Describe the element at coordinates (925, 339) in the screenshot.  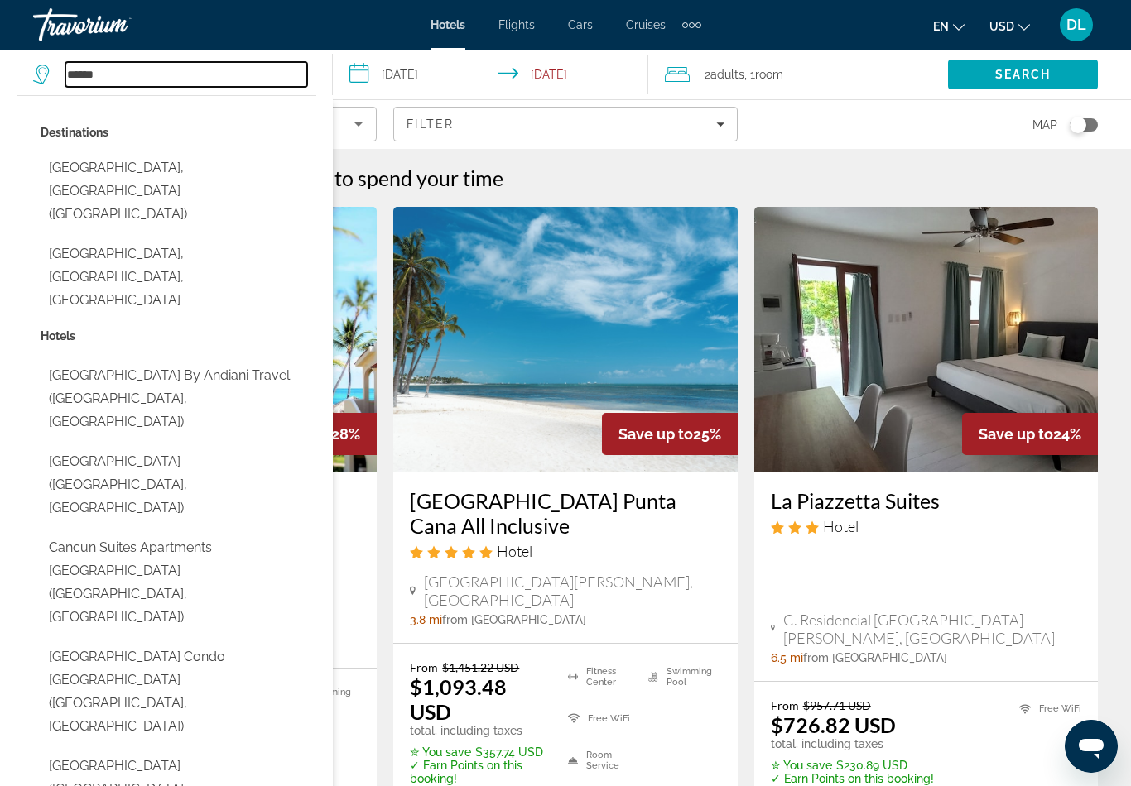
I see `img: La Piazzetta Suites` at that location.